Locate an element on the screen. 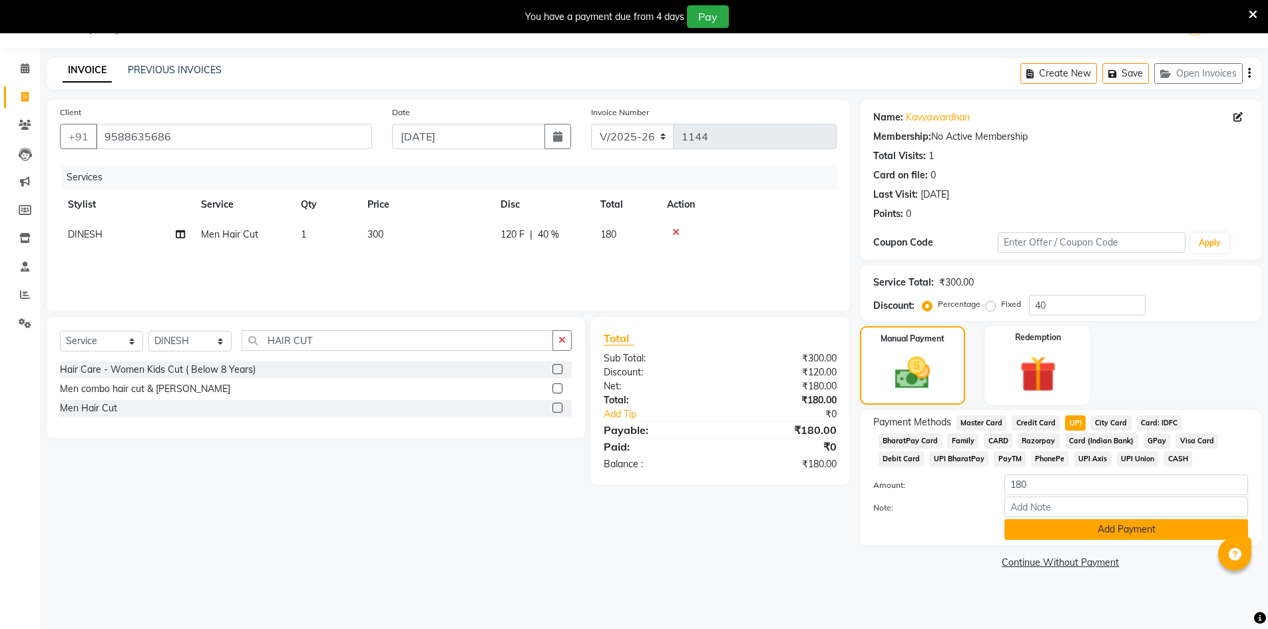 The width and height of the screenshot is (1268, 629). span: 1 is located at coordinates (304, 234).